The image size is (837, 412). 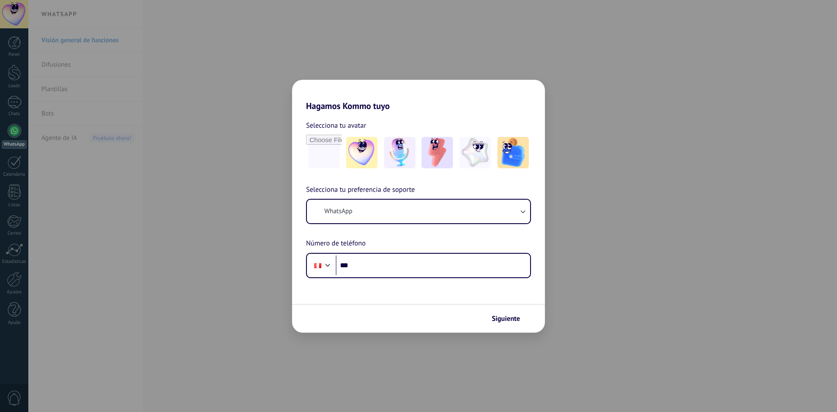 What do you see at coordinates (336, 126) in the screenshot?
I see `span: Selecciona tu avatar` at bounding box center [336, 126].